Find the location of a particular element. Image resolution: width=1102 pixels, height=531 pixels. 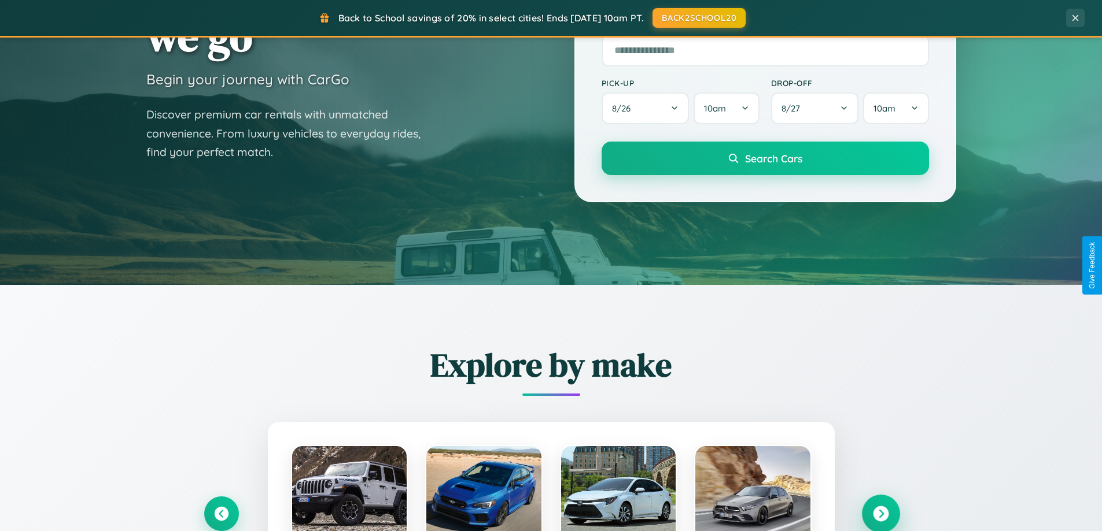

button: Search Cars is located at coordinates (765, 158).